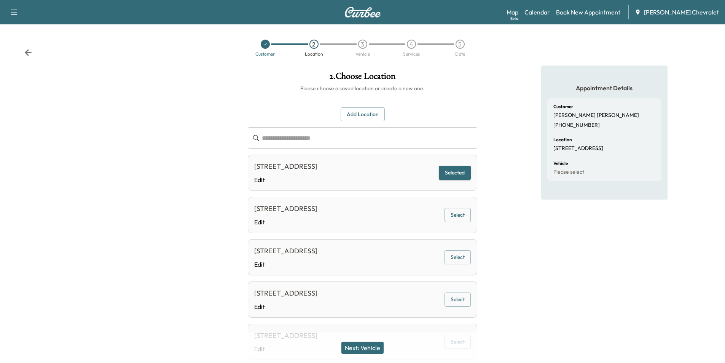  What do you see at coordinates (314, 54) in the screenshot?
I see `div: Location` at bounding box center [314, 54].